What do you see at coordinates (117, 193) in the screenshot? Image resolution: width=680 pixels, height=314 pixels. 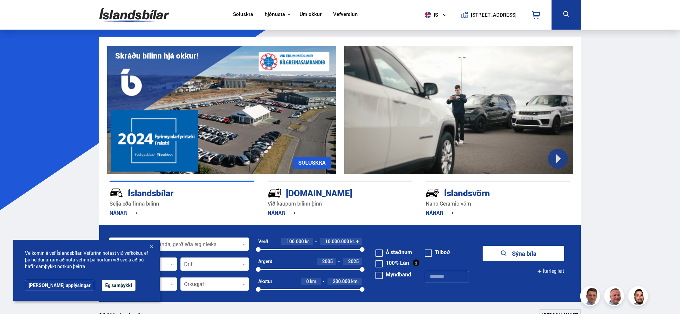 I see `img: JRvxyua_JYH6wB4c.svg` at bounding box center [117, 193].